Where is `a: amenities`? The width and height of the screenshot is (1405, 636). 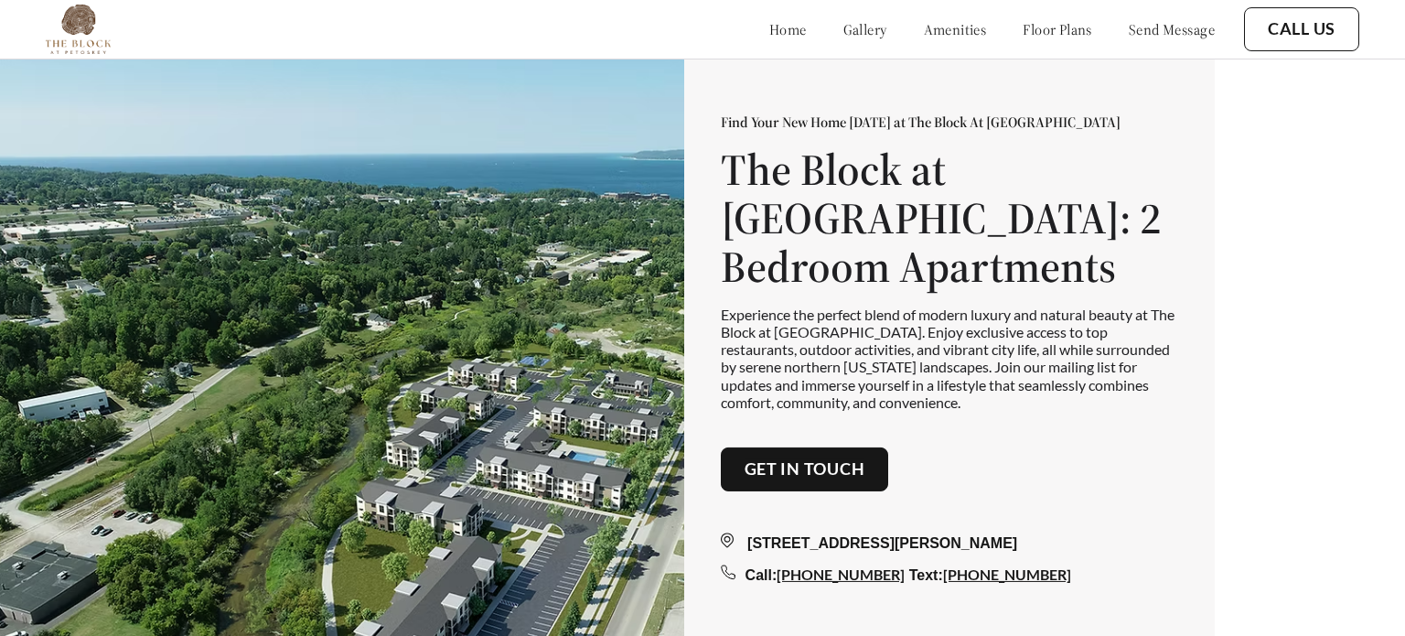 a: amenities is located at coordinates (955, 29).